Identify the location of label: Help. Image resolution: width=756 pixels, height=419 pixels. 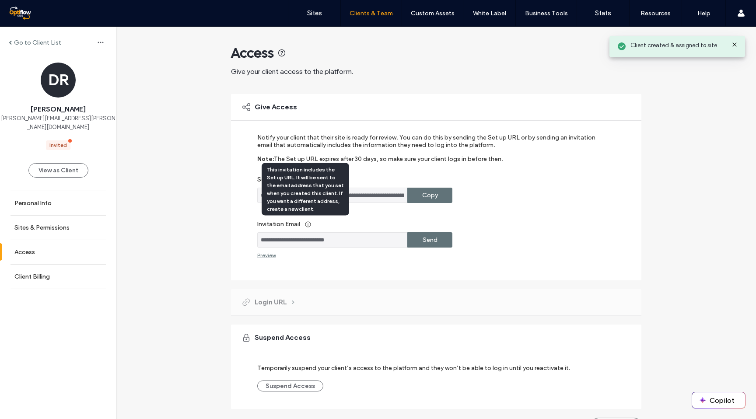
(704, 13).